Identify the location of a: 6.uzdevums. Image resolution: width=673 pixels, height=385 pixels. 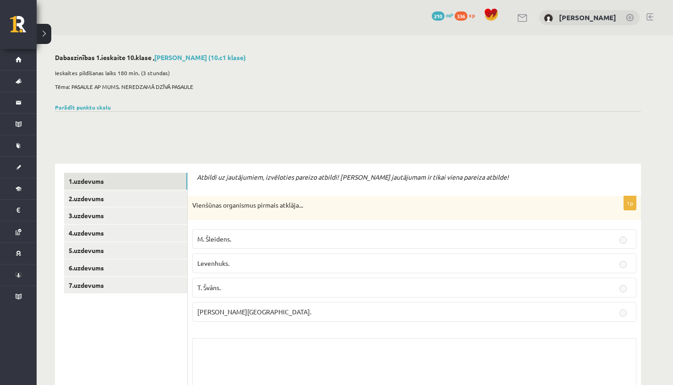
(126, 267).